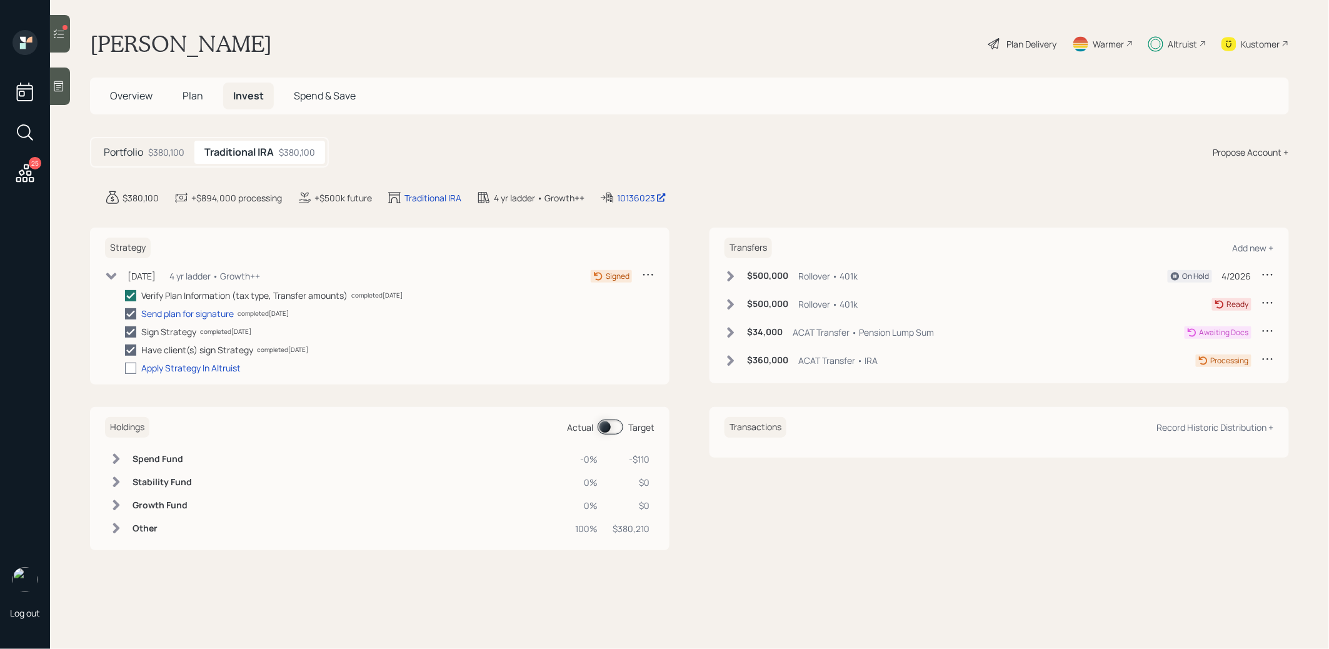  What do you see at coordinates (586, 528) in the screenshot?
I see `div: 100%` at bounding box center [586, 528].